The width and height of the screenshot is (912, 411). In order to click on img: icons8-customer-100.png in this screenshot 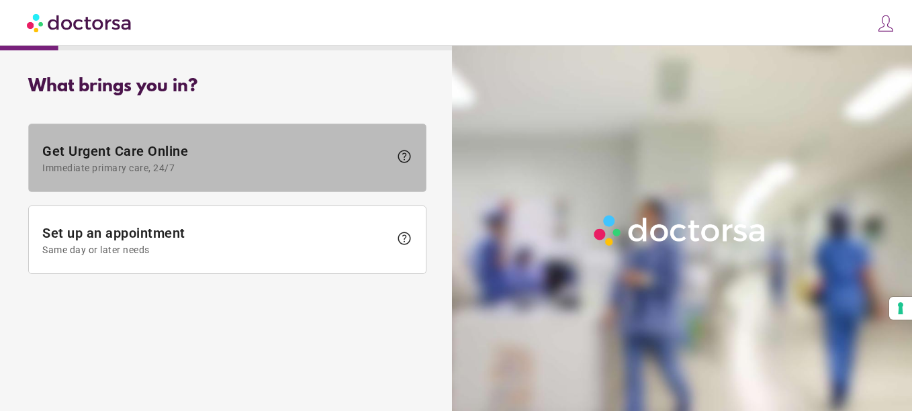, I will do `click(885, 23)`.